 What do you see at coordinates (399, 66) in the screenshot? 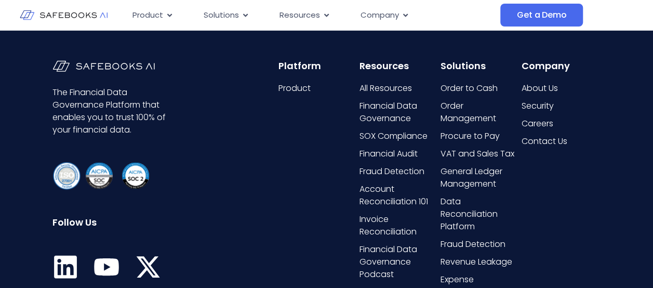
I see `h6: Resources` at bounding box center [399, 66].